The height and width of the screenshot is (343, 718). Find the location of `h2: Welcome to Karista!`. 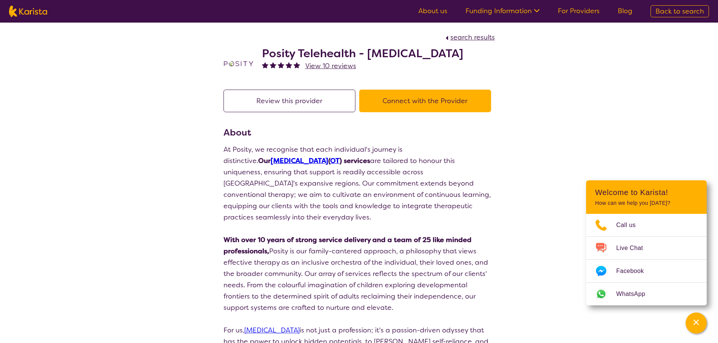

h2: Welcome to Karista! is located at coordinates (646, 193).